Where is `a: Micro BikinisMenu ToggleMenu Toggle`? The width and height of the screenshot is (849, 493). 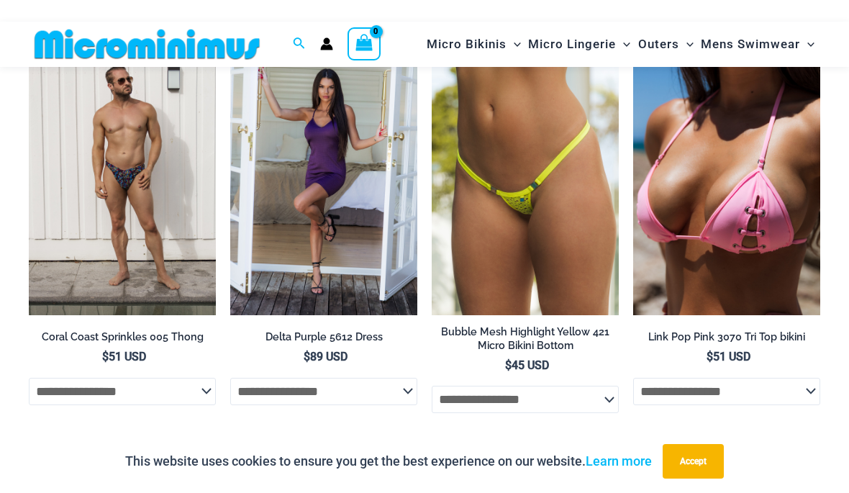
a: Micro BikinisMenu ToggleMenu Toggle is located at coordinates (474, 44).